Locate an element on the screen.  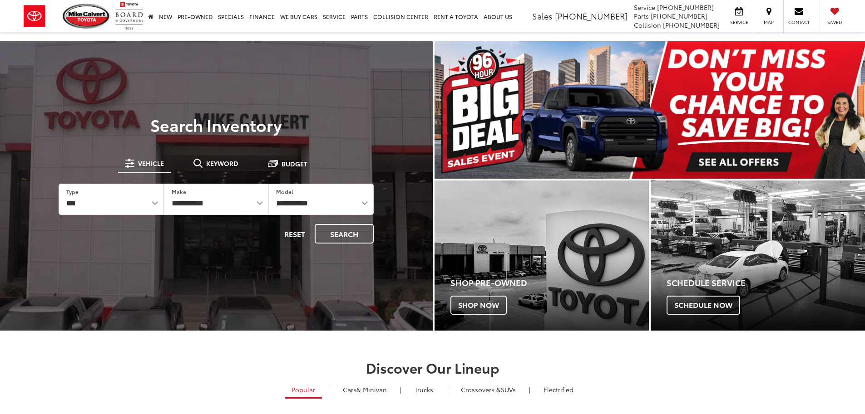
label: Type is located at coordinates (72, 192).